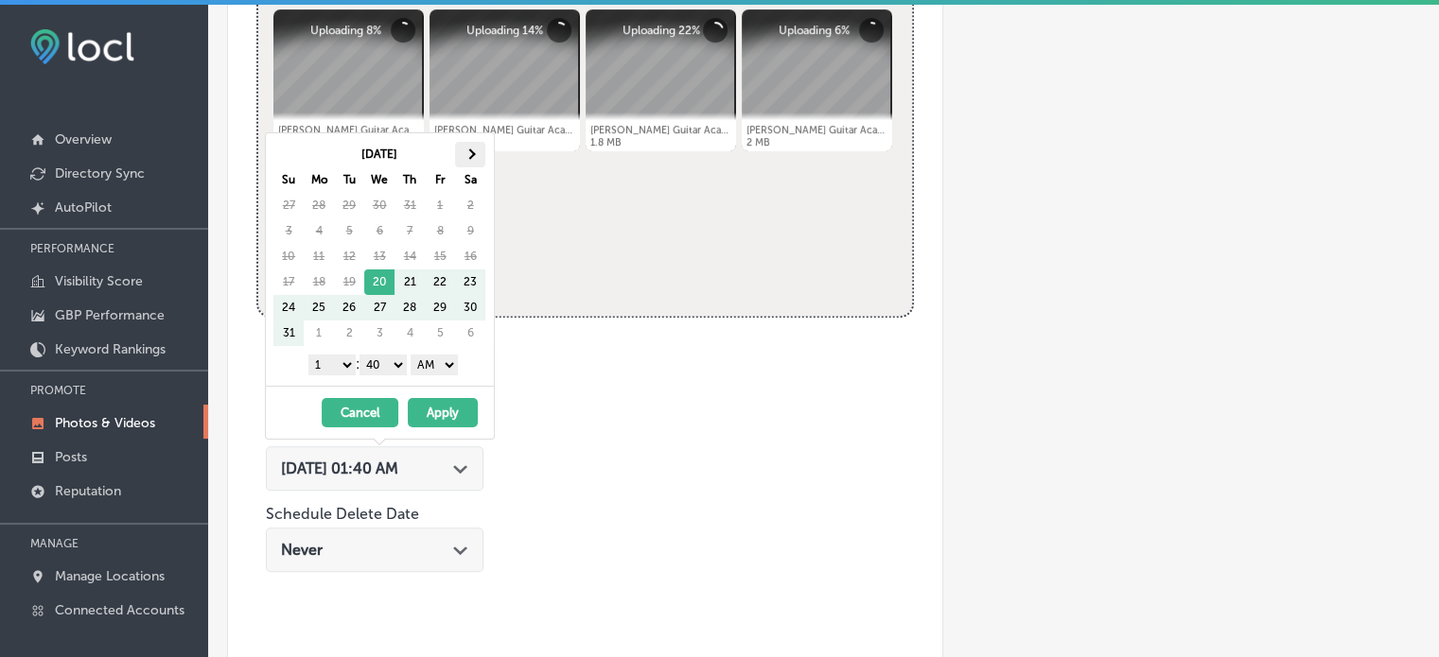 Image resolution: width=1439 pixels, height=657 pixels. What do you see at coordinates (359, 412) in the screenshot?
I see `button: Cancel` at bounding box center [359, 412].